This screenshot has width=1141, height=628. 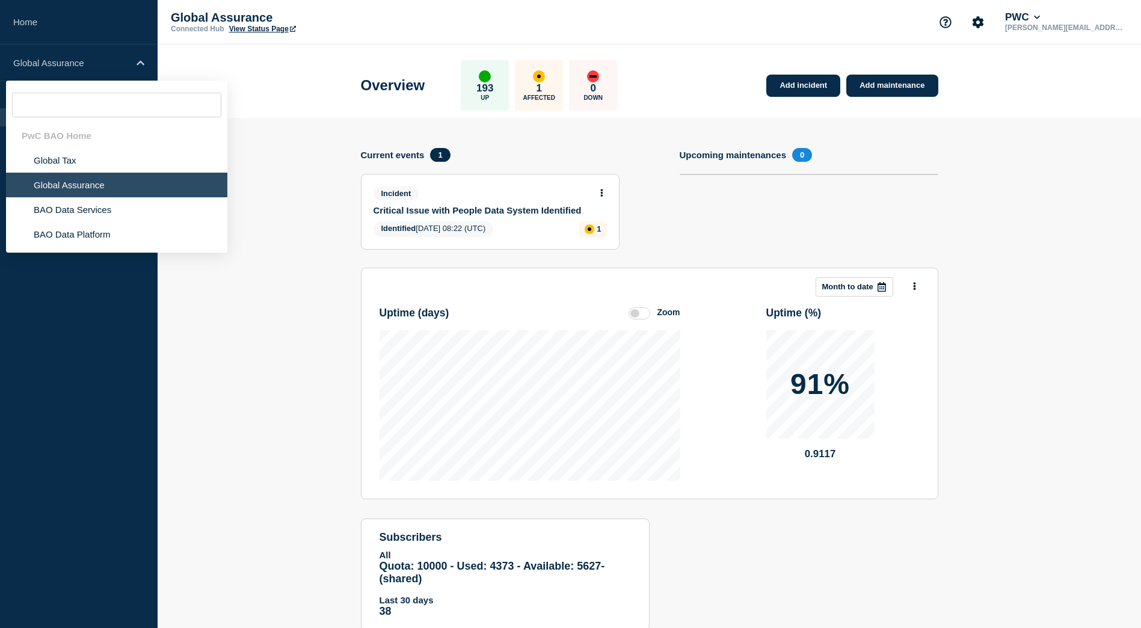 I want to click on a: Add incident, so click(x=803, y=85).